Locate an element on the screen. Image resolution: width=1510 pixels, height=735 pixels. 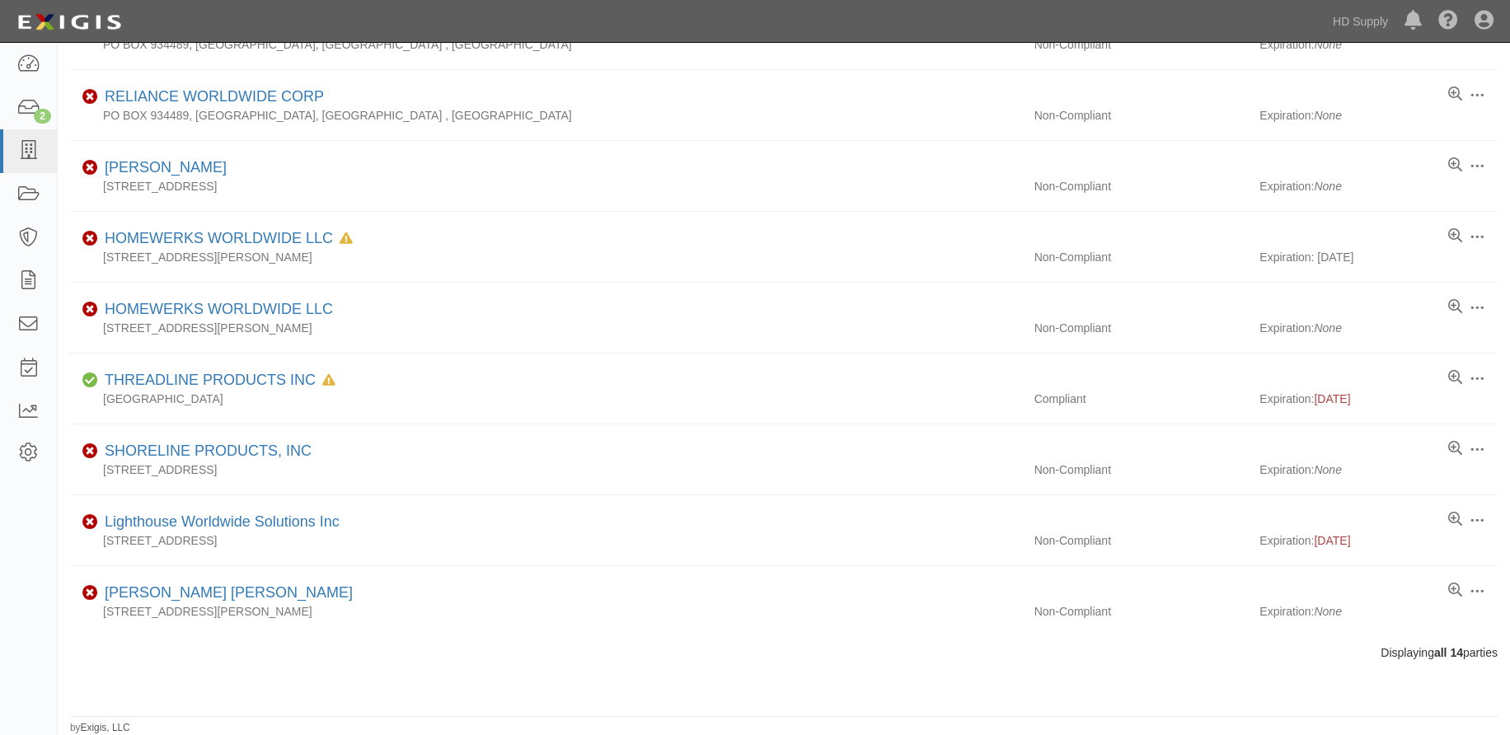
div: JUAN CARLOS ANTONIO RODRIGUEZ is located at coordinates (225, 593).